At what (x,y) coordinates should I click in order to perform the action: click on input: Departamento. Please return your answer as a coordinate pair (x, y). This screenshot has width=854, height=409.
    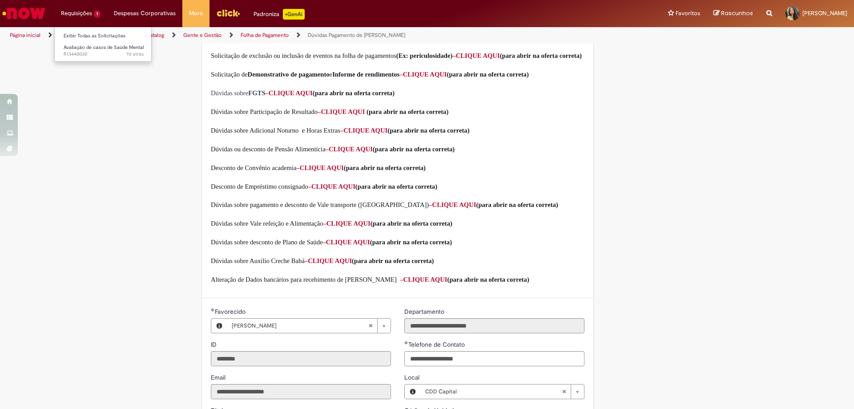
    Looking at the image, I should click on (494, 326).